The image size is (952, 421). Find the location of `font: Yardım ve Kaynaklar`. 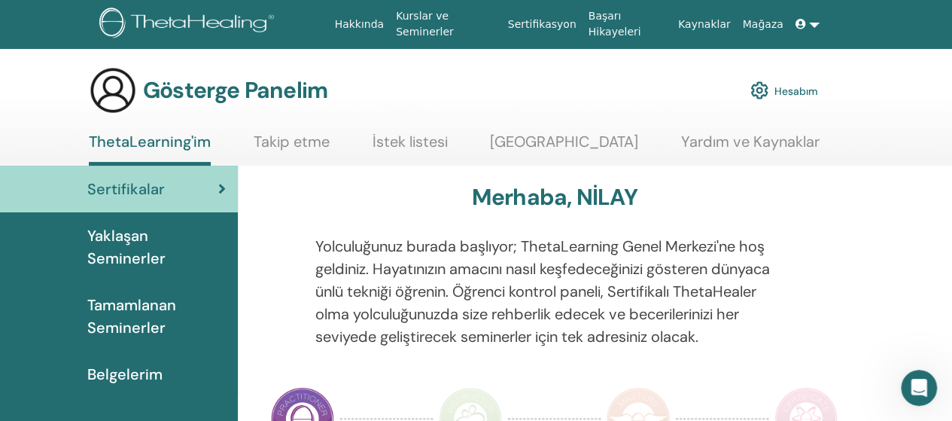

font: Yardım ve Kaynaklar is located at coordinates (751, 142).